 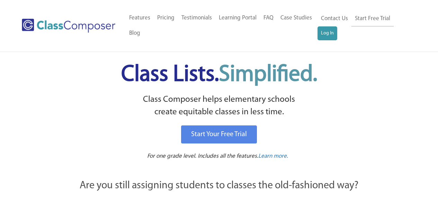 What do you see at coordinates (273, 156) in the screenshot?
I see `span: Learn more.` at bounding box center [273, 156].